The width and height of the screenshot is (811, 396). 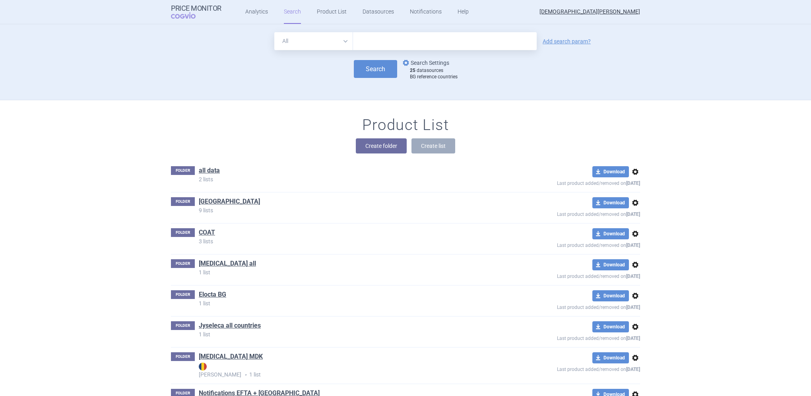 I want to click on h1: Nitisinone MDK, so click(x=231, y=357).